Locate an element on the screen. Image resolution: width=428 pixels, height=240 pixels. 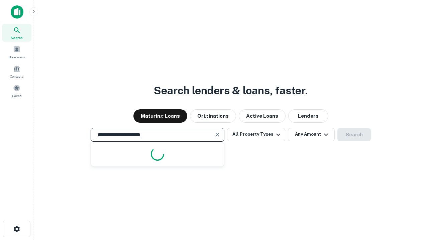
div: Search is located at coordinates (17, 33).